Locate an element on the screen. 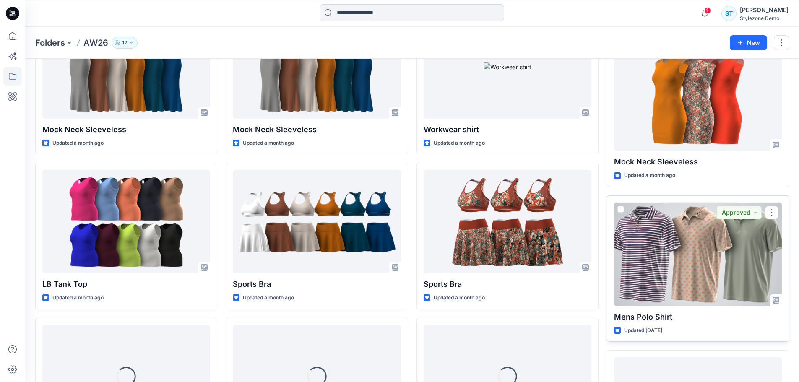  a: LB Tank Top is located at coordinates (126, 222).